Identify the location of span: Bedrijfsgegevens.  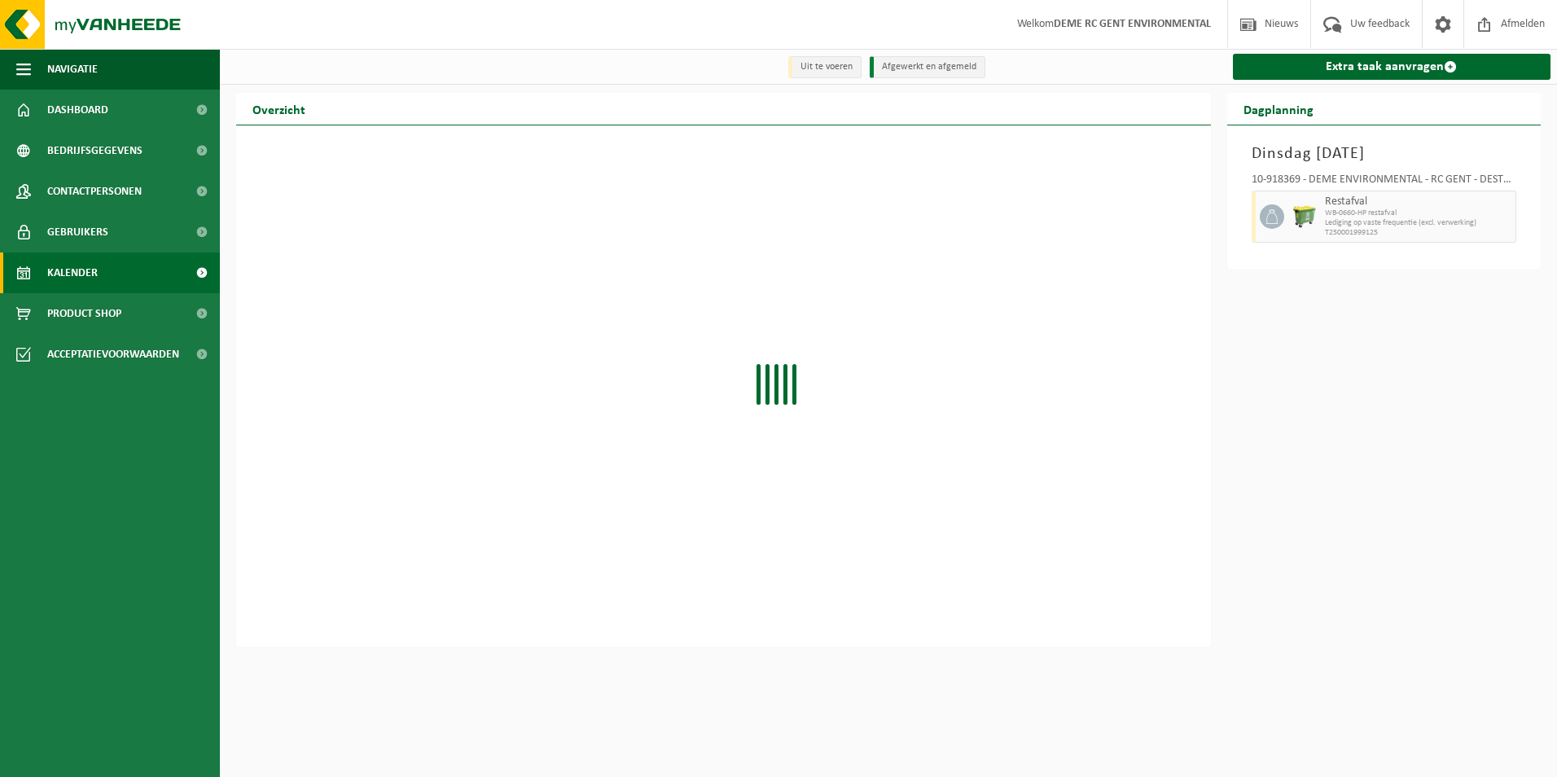
(94, 151).